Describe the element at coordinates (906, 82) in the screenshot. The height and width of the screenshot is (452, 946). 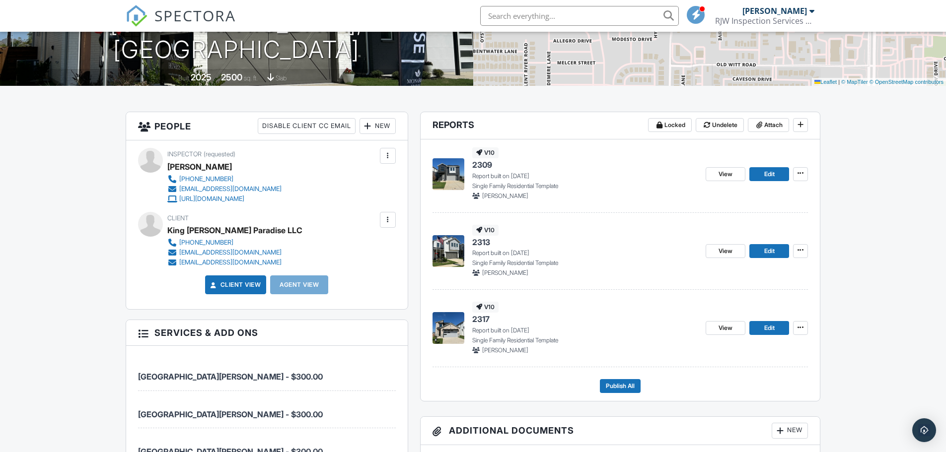
I see `a: © OpenStreetMap contributors` at that location.